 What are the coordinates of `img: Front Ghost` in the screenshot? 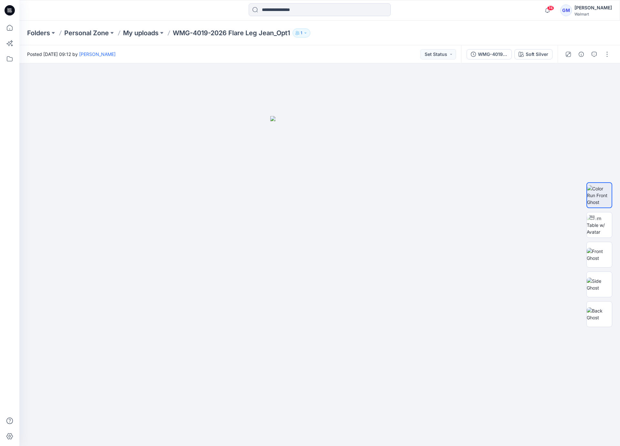 It's located at (599, 254).